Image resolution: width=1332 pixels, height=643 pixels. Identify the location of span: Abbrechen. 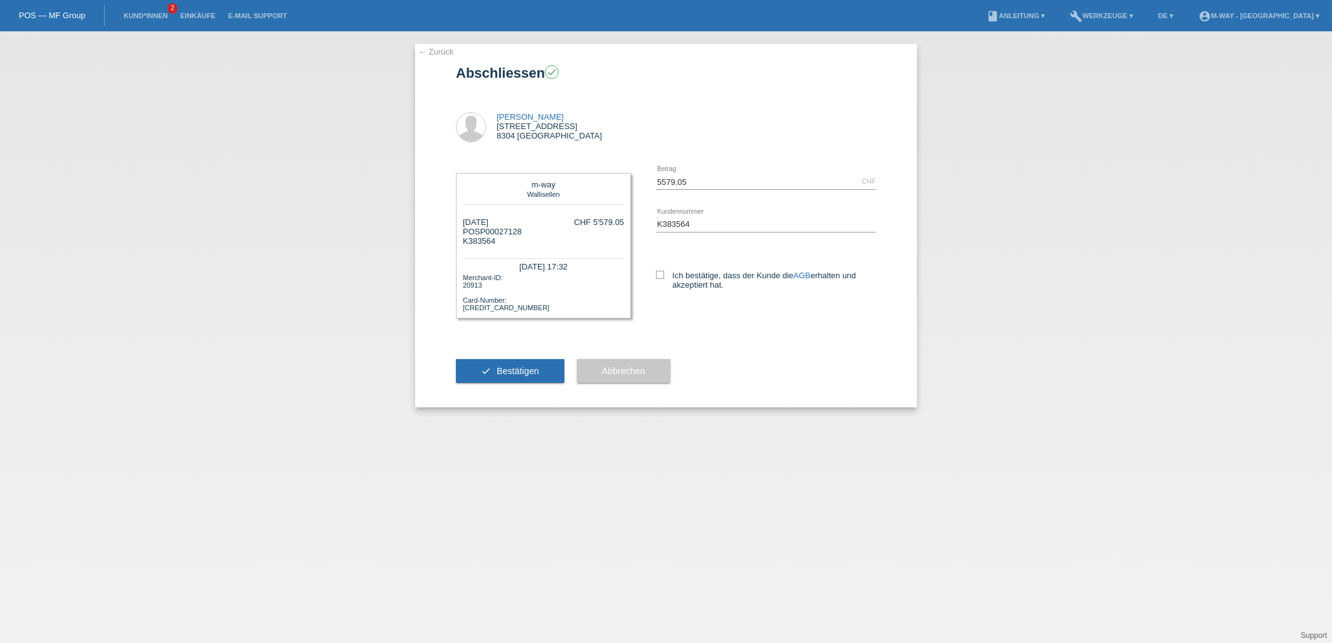
(623, 371).